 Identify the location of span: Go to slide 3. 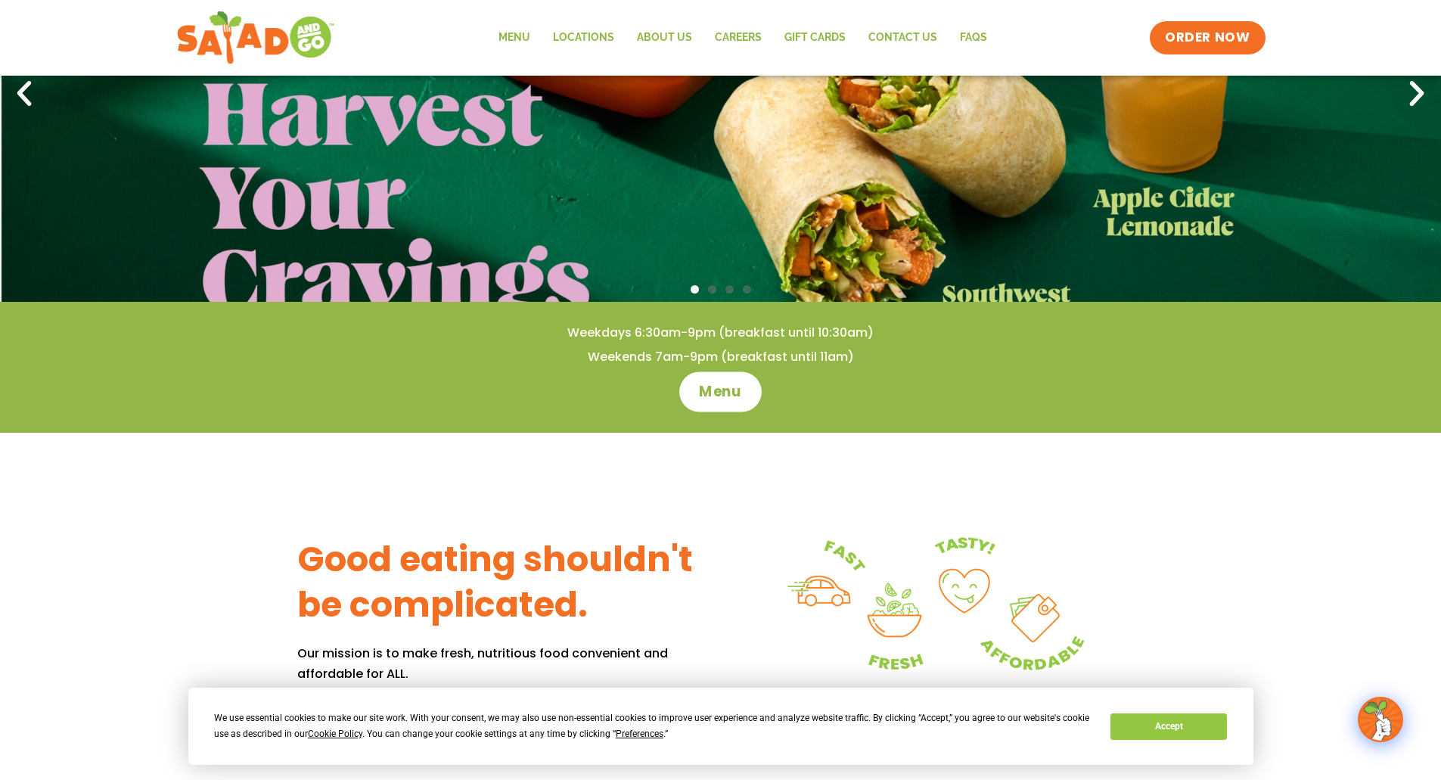
(729, 289).